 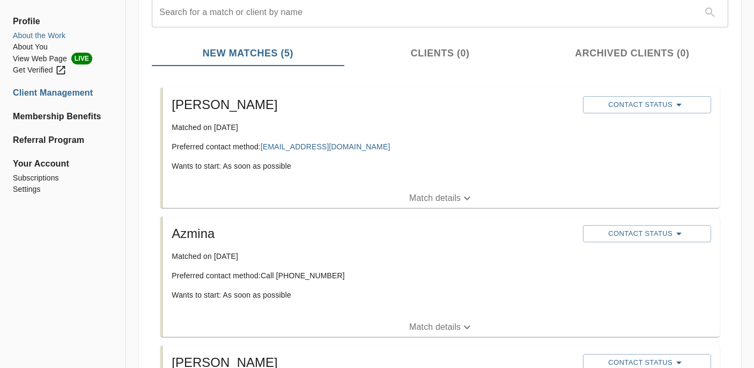 What do you see at coordinates (63, 35) in the screenshot?
I see `a: About the Work` at bounding box center [63, 35].